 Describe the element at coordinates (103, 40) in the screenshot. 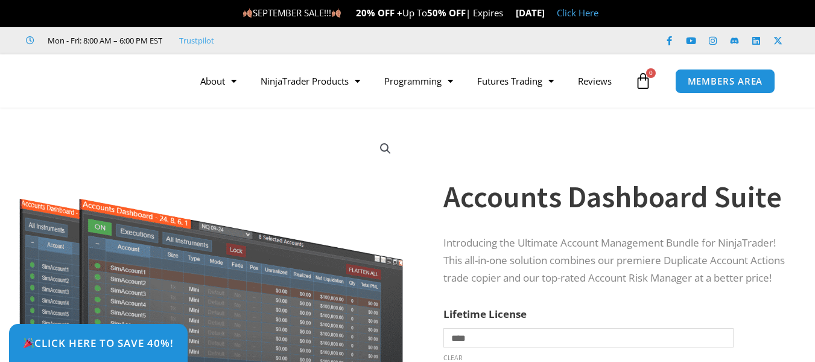

I see `span: Mon - Fri: 8:00 AM – 6:00 PM EST` at that location.